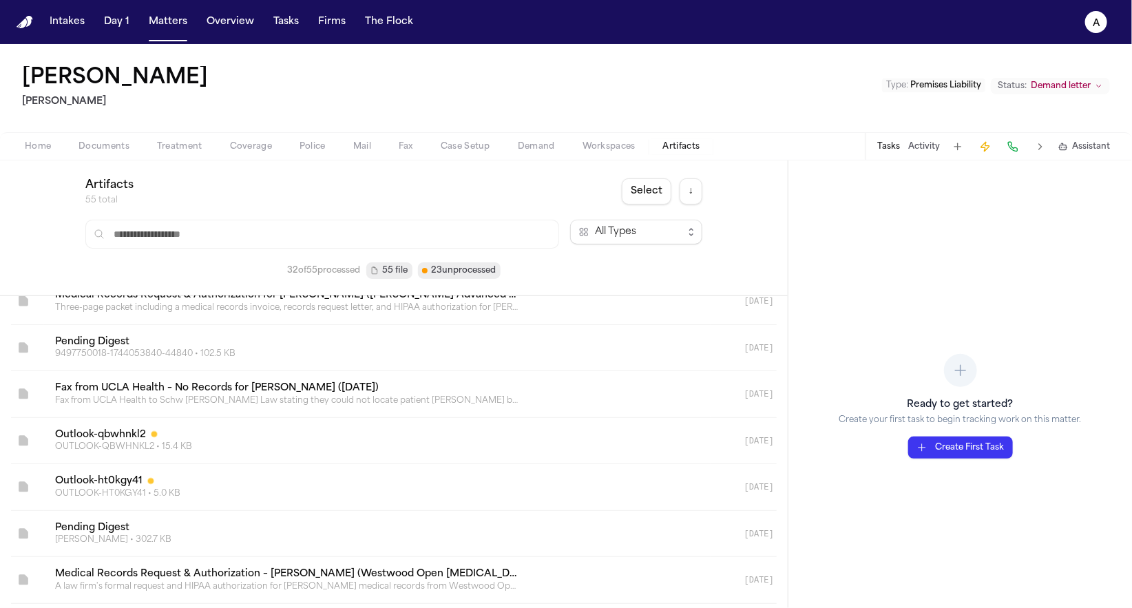 This screenshot has height=608, width=1132. What do you see at coordinates (615, 232) in the screenshot?
I see `span: All Types` at bounding box center [615, 232].